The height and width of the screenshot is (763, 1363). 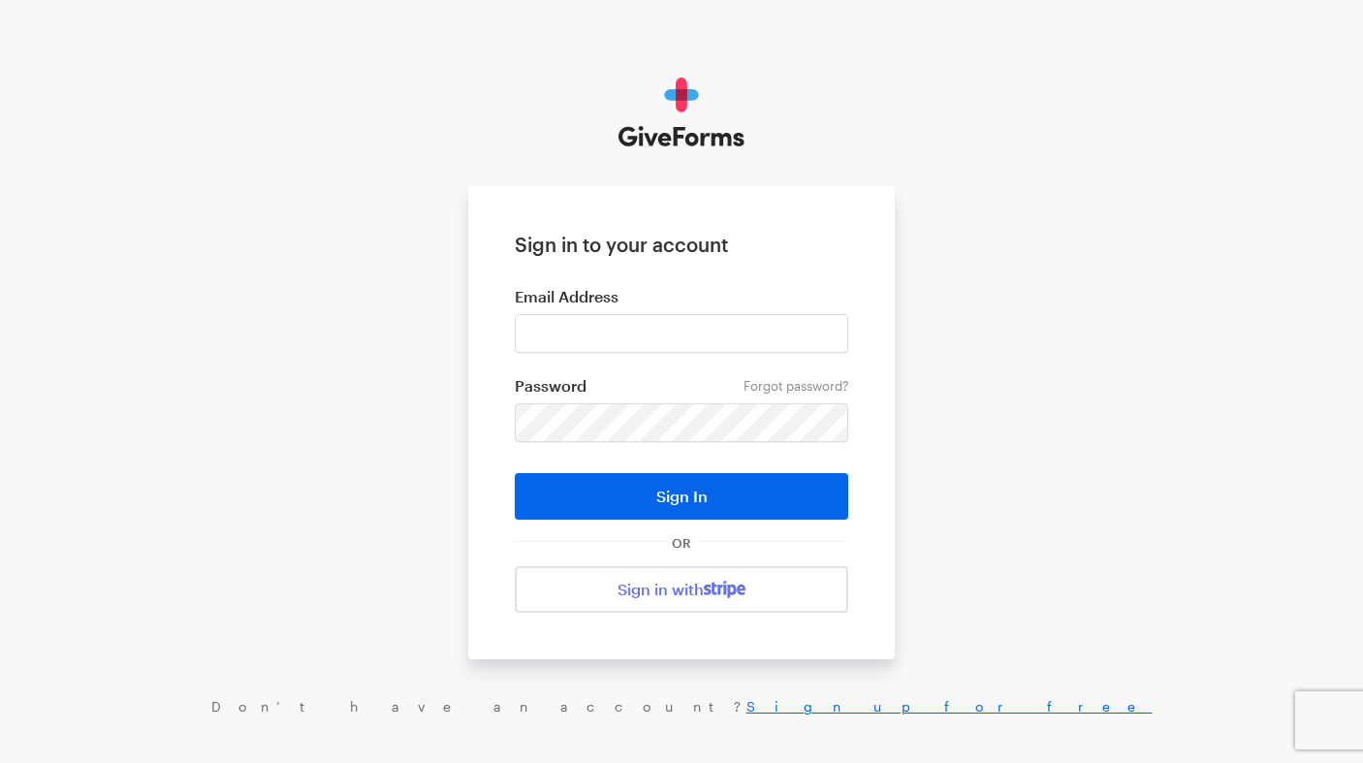 I want to click on h1: Sign in to your account, so click(x=681, y=244).